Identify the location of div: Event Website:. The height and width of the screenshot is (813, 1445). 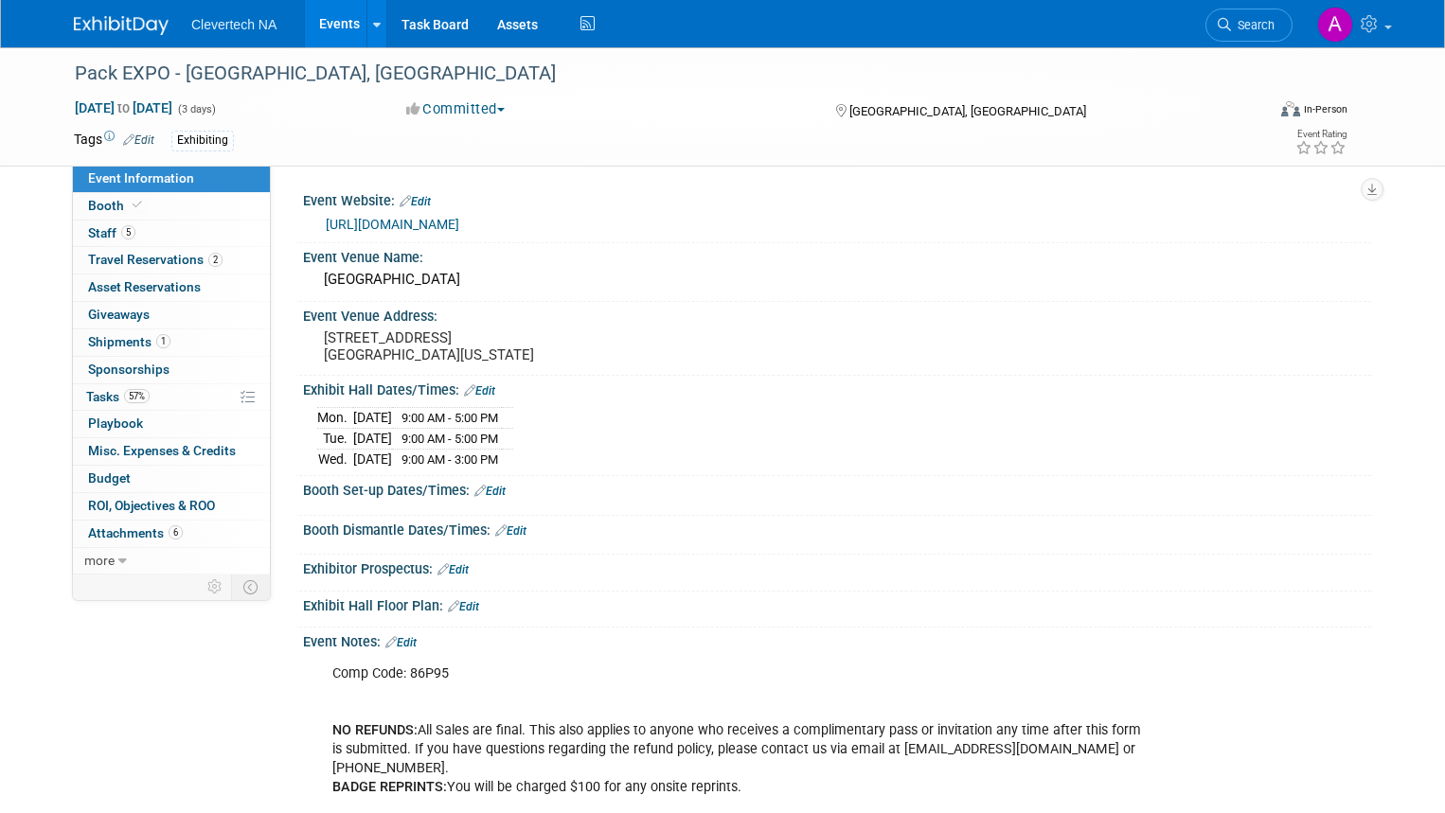
(837, 199).